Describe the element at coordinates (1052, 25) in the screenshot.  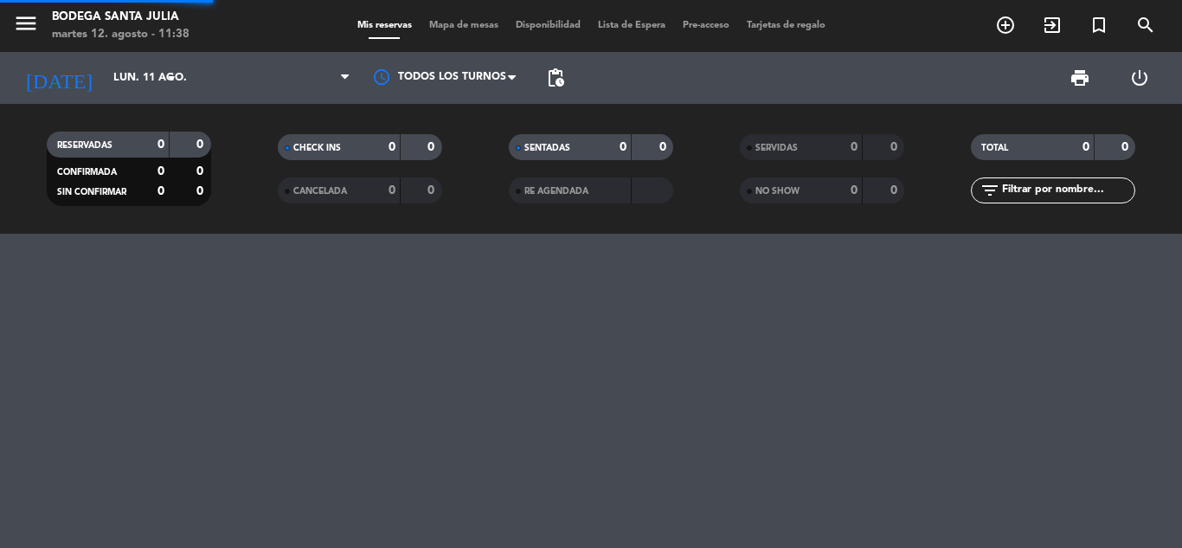
I see `i: exit_to_app` at that location.